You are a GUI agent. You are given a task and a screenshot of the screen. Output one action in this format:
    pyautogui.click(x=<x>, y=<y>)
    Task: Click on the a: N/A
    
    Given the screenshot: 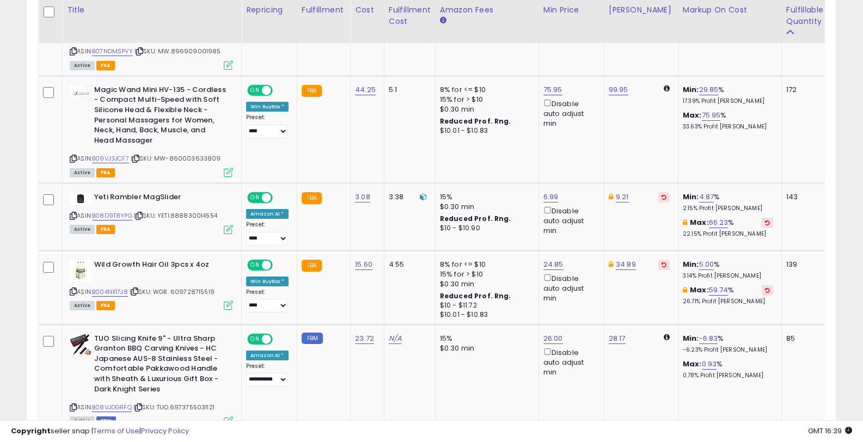 What is the action you would take?
    pyautogui.click(x=395, y=339)
    